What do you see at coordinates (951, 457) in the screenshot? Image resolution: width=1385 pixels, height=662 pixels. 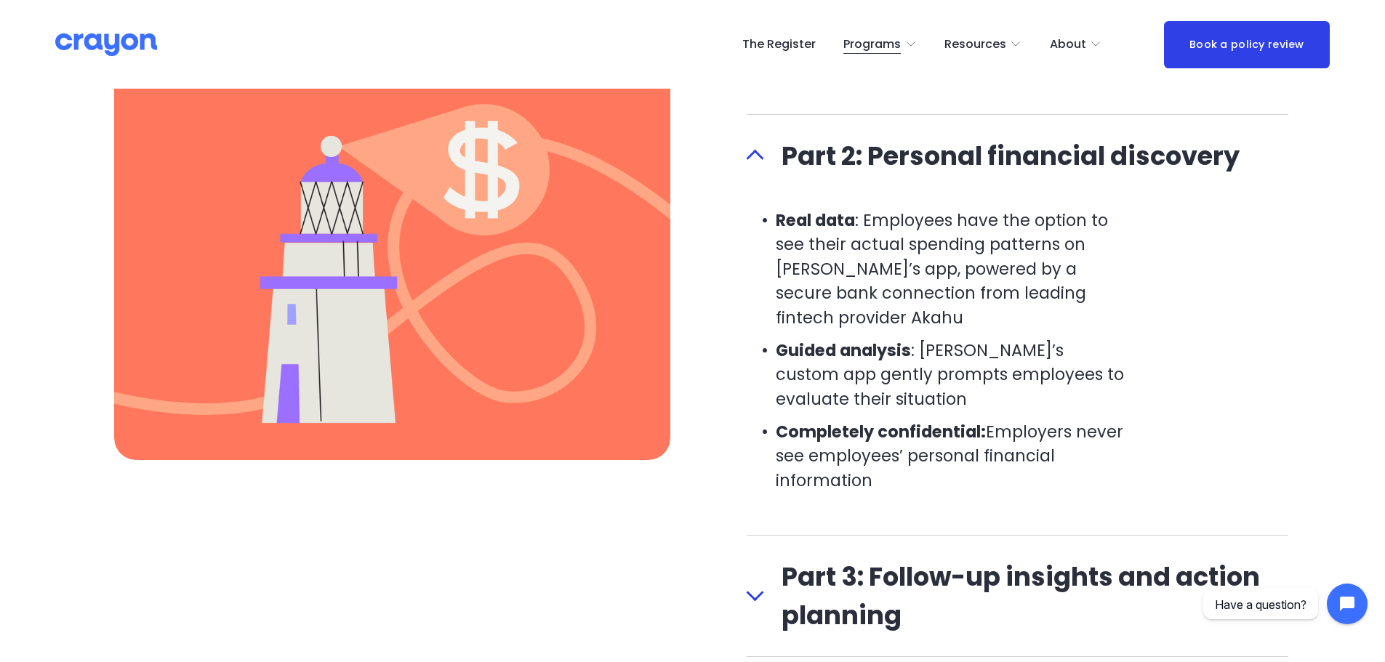 I see `p: Employers never see employees’ personal financial information` at bounding box center [951, 457].